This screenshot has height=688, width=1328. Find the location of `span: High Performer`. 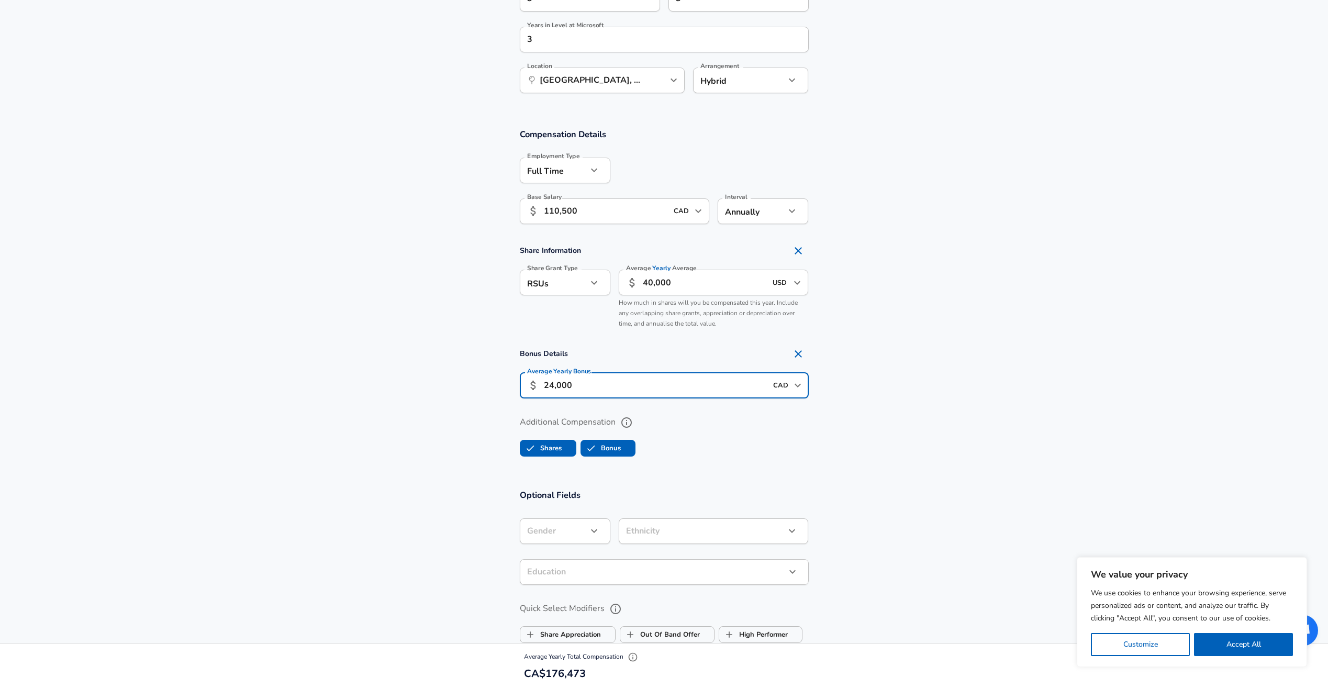

span: High Performer is located at coordinates (729, 634).